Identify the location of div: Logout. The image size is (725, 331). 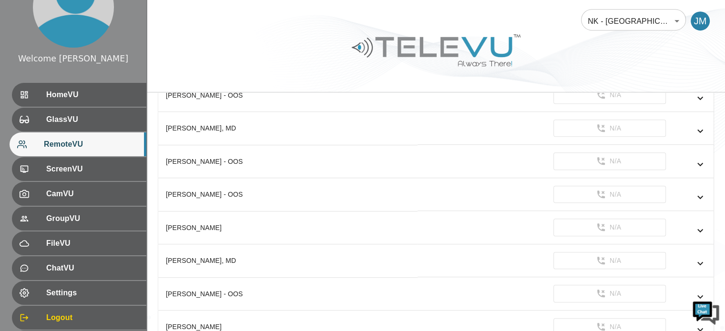
(79, 318).